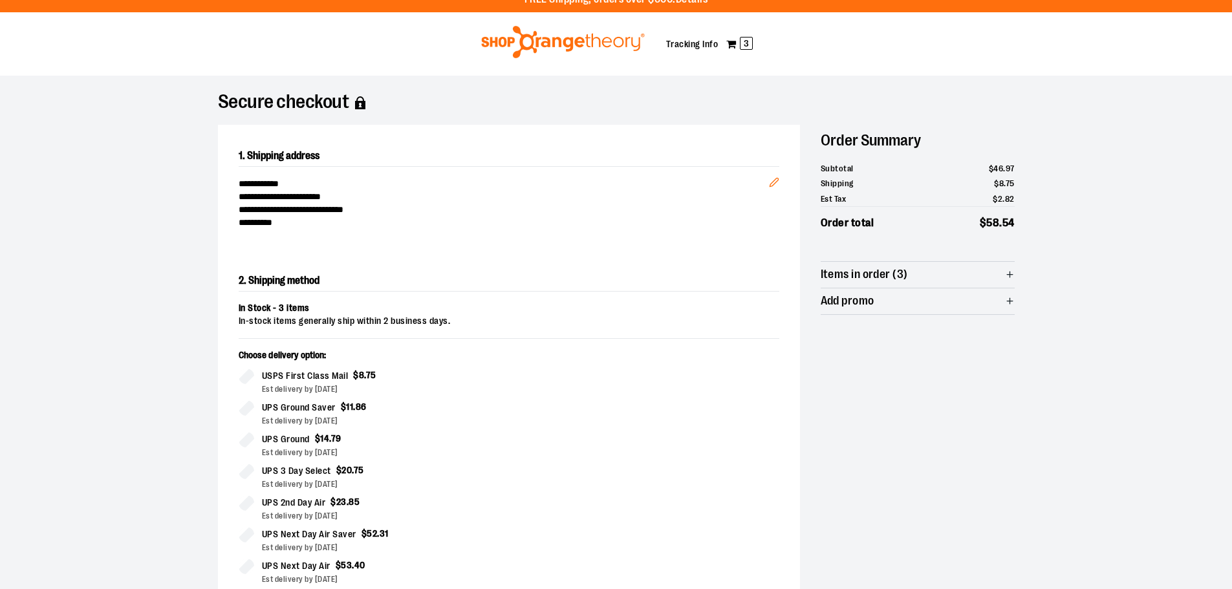  I want to click on h2: 2. Shipping method, so click(509, 281).